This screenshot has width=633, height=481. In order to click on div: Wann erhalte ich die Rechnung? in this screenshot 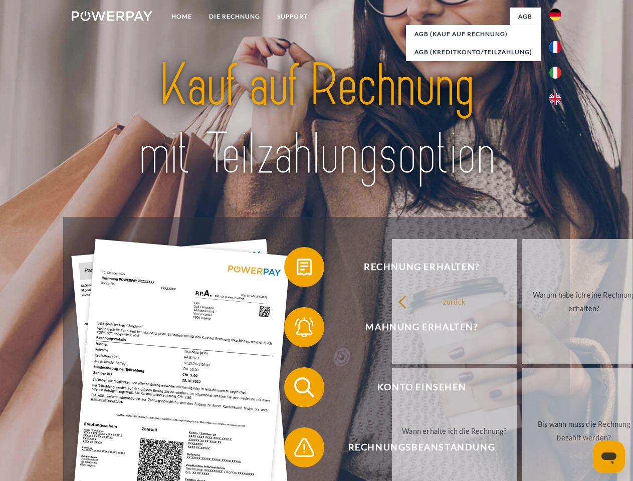, I will do `click(454, 431)`.